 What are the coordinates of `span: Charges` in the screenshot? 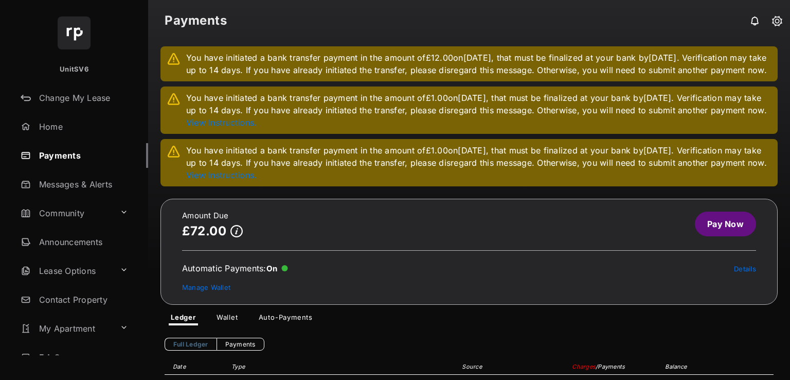 It's located at (584, 366).